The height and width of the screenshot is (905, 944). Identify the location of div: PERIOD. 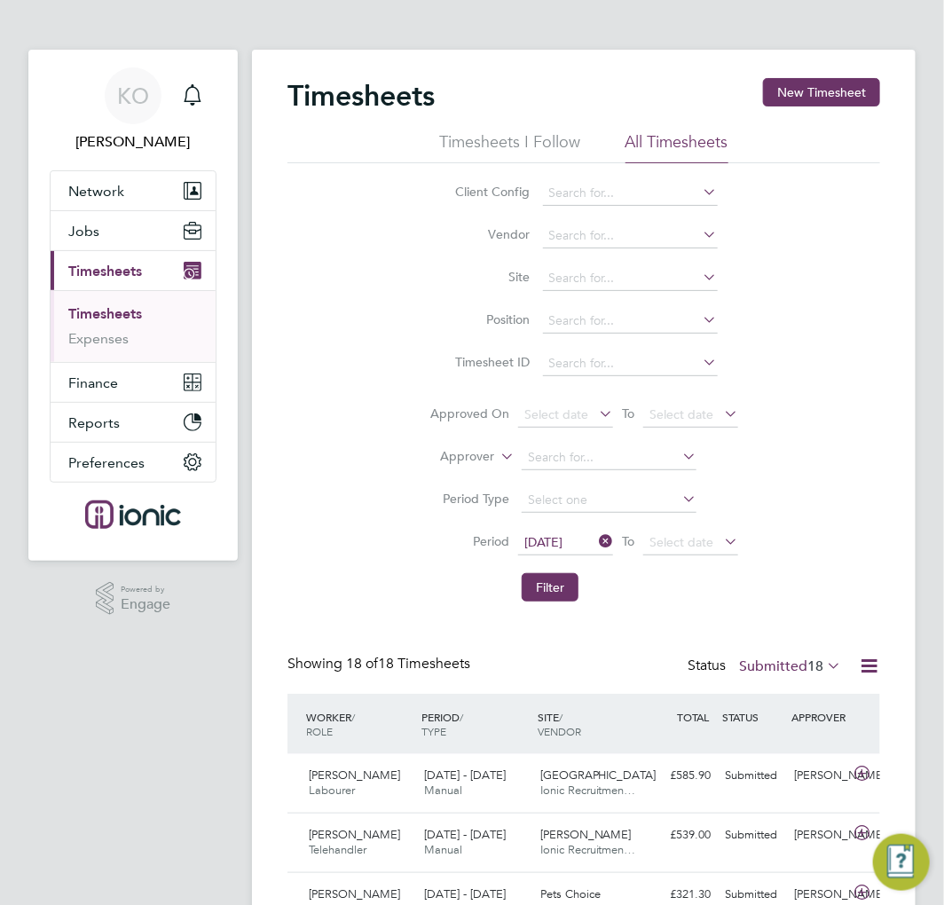
(475, 724).